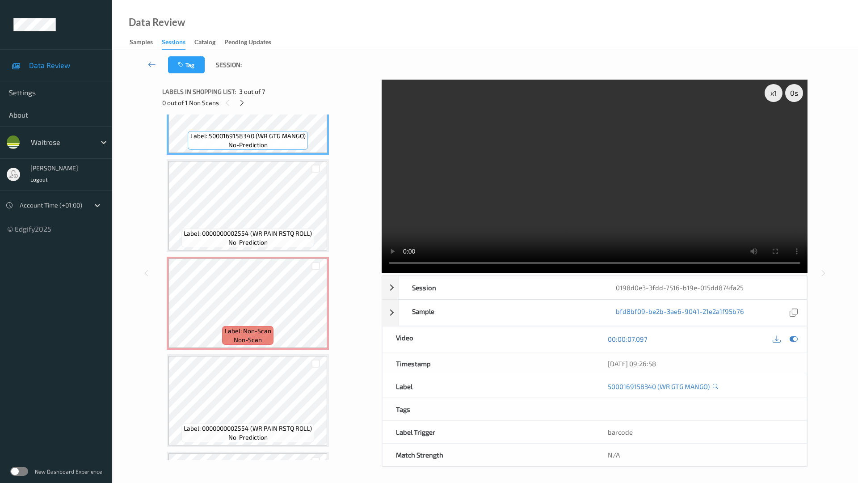  What do you see at coordinates (141, 43) in the screenshot?
I see `div: Samples` at bounding box center [141, 43].